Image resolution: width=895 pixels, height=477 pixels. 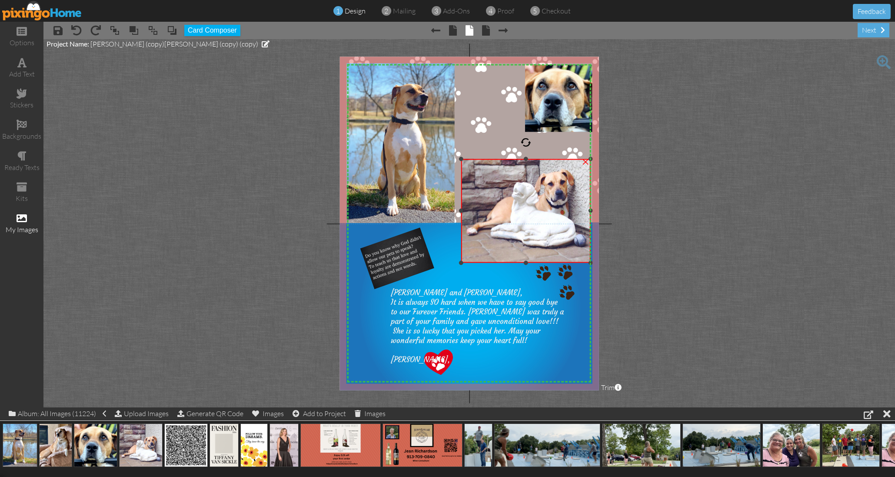 What do you see at coordinates (96, 445) in the screenshot?
I see `img: 20250919-192413-f461487c9dc2-500.jpeg` at bounding box center [96, 445].